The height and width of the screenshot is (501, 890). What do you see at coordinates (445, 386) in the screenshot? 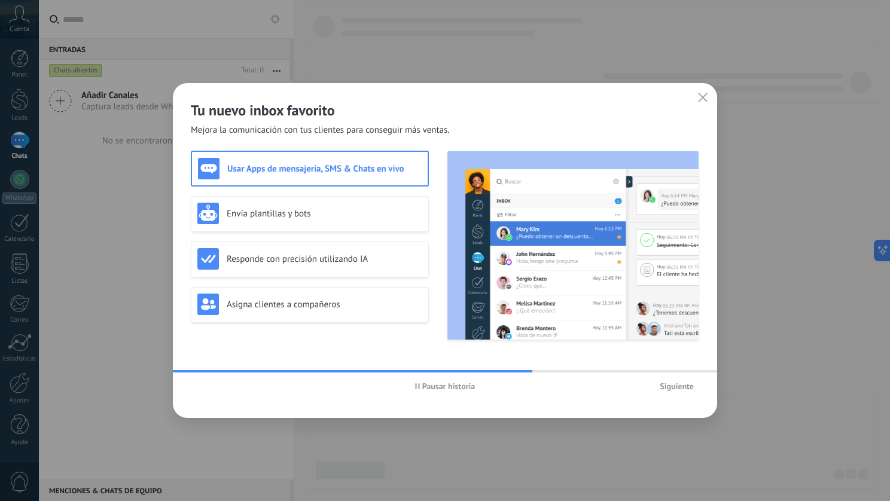
I see `button: Pausar historia` at bounding box center [445, 386].